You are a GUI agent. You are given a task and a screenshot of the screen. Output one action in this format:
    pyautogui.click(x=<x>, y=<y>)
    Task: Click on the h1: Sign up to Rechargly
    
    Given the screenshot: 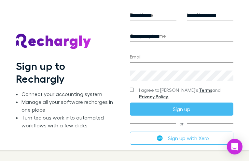 What is the action you would take?
    pyautogui.click(x=67, y=72)
    